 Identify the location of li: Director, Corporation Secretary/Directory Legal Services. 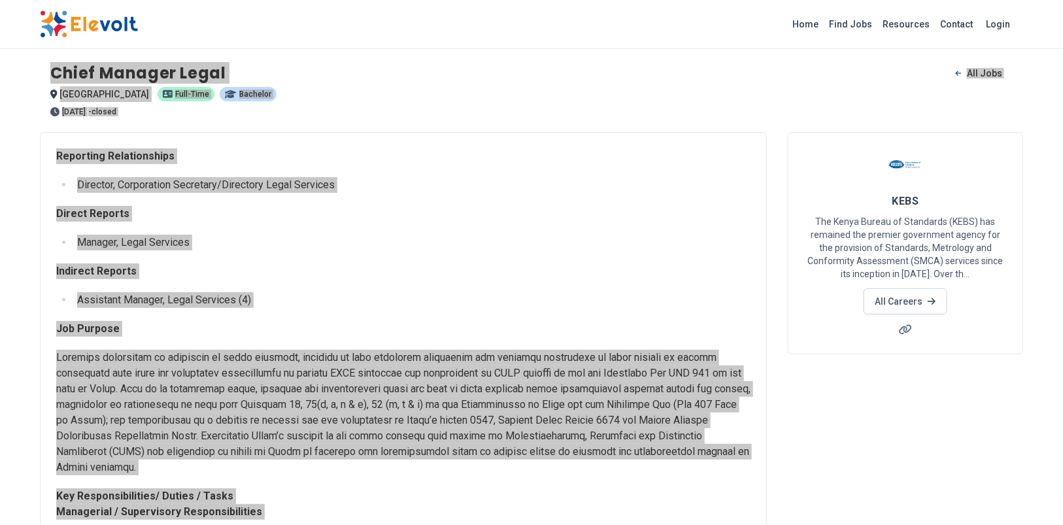
(412, 185).